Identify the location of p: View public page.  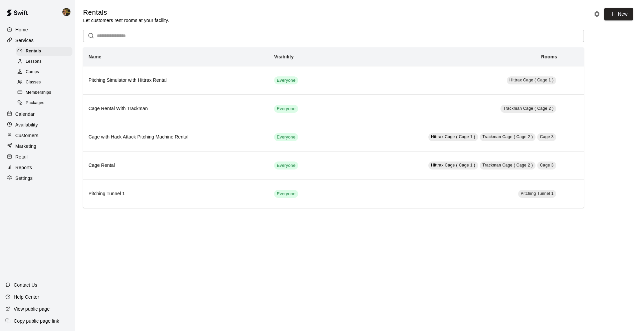
(32, 309).